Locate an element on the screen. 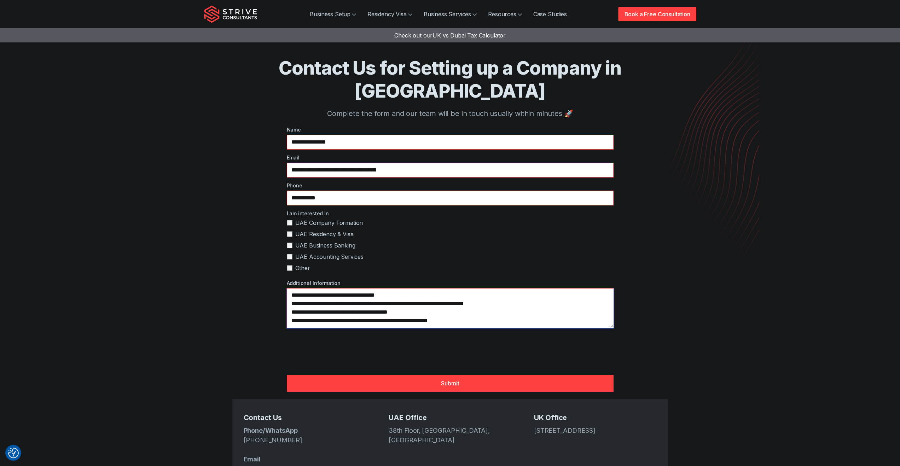 The height and width of the screenshot is (466, 900). input: UAE Company Formation is located at coordinates (289, 223).